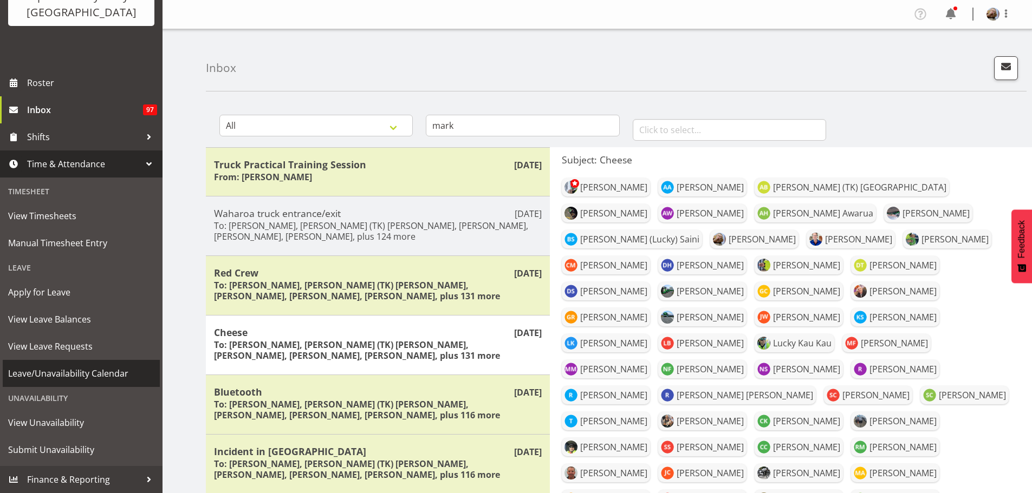 The image size is (1032, 493). Describe the element at coordinates (860, 447) in the screenshot. I see `img: robert-motion8280.jpg` at that location.